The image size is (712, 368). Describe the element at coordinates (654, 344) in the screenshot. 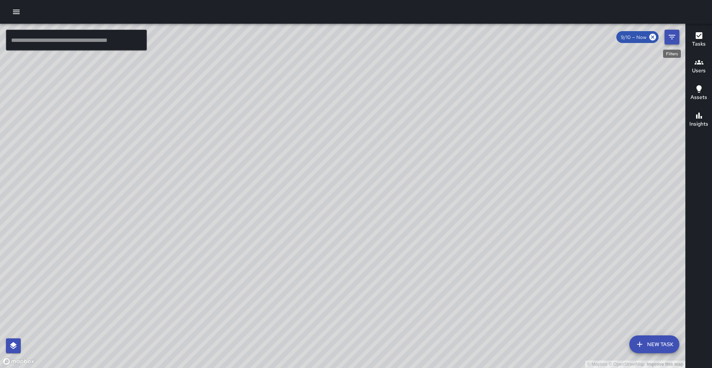

I see `button: New Task` at that location.